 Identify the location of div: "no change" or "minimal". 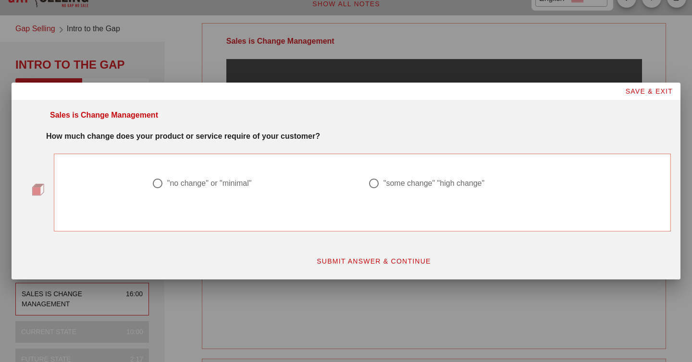
(209, 184).